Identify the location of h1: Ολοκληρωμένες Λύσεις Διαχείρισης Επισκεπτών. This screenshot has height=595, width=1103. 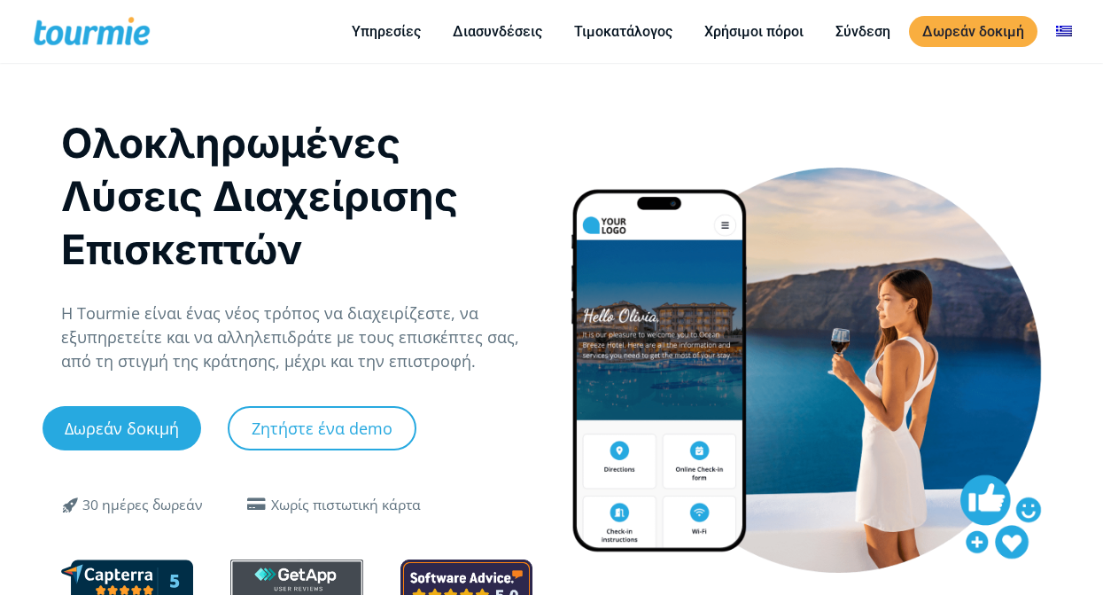
(297, 196).